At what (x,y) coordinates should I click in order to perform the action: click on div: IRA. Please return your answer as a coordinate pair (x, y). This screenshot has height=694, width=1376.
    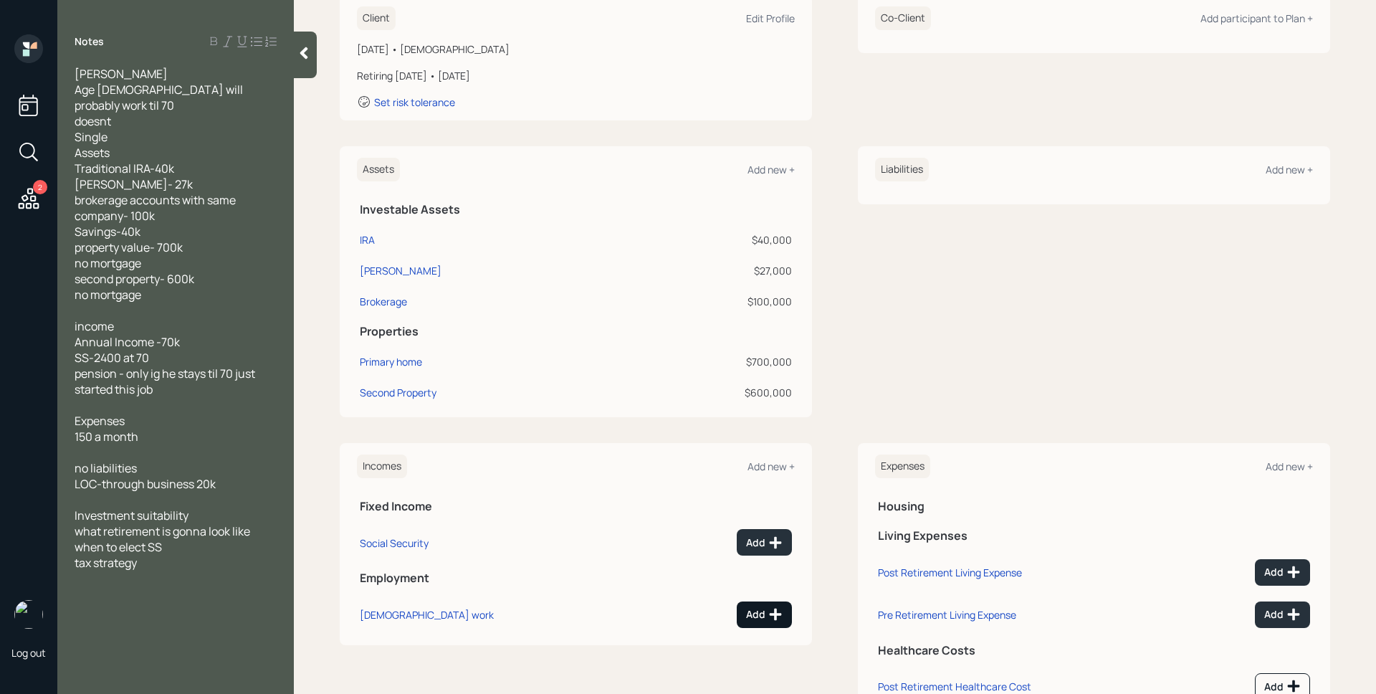
    Looking at the image, I should click on (367, 239).